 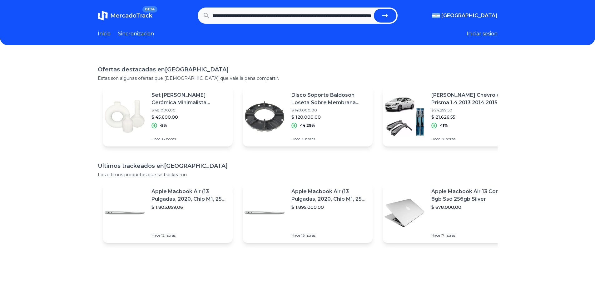 What do you see at coordinates (163, 125) in the screenshot?
I see `p: -5%` at bounding box center [163, 125].